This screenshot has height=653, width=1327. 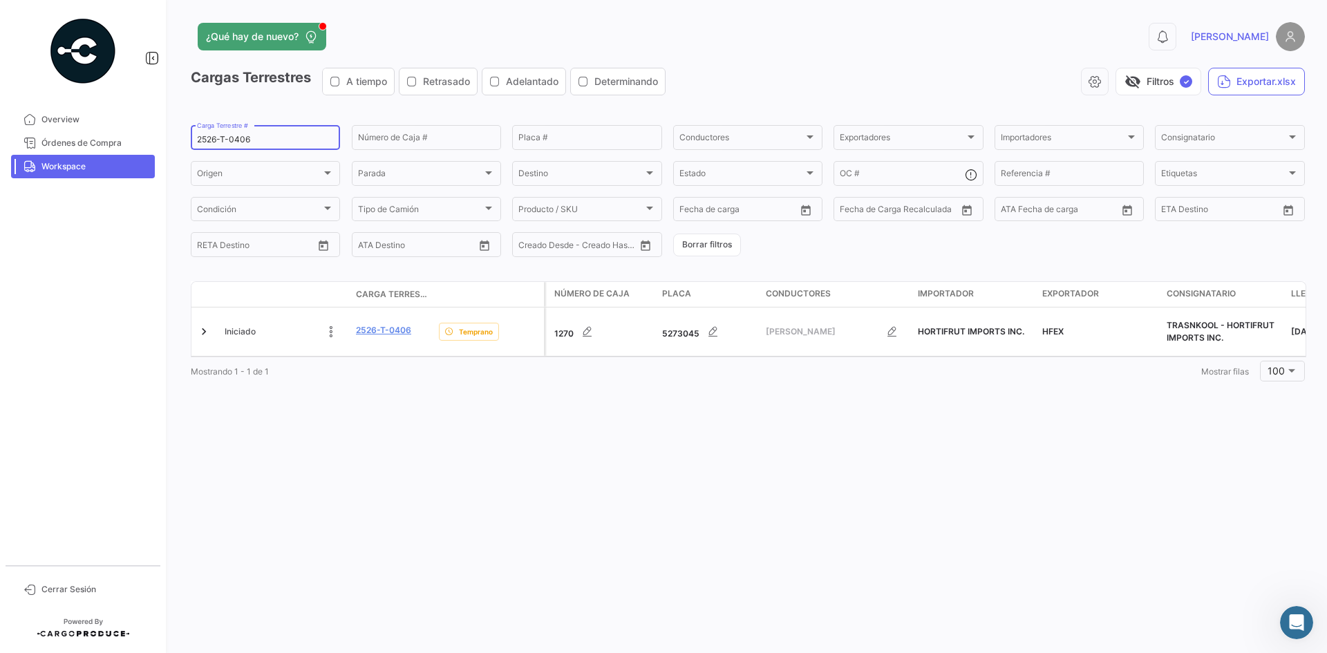 What do you see at coordinates (229, 21) in the screenshot?
I see `button: Inicio` at bounding box center [229, 21].